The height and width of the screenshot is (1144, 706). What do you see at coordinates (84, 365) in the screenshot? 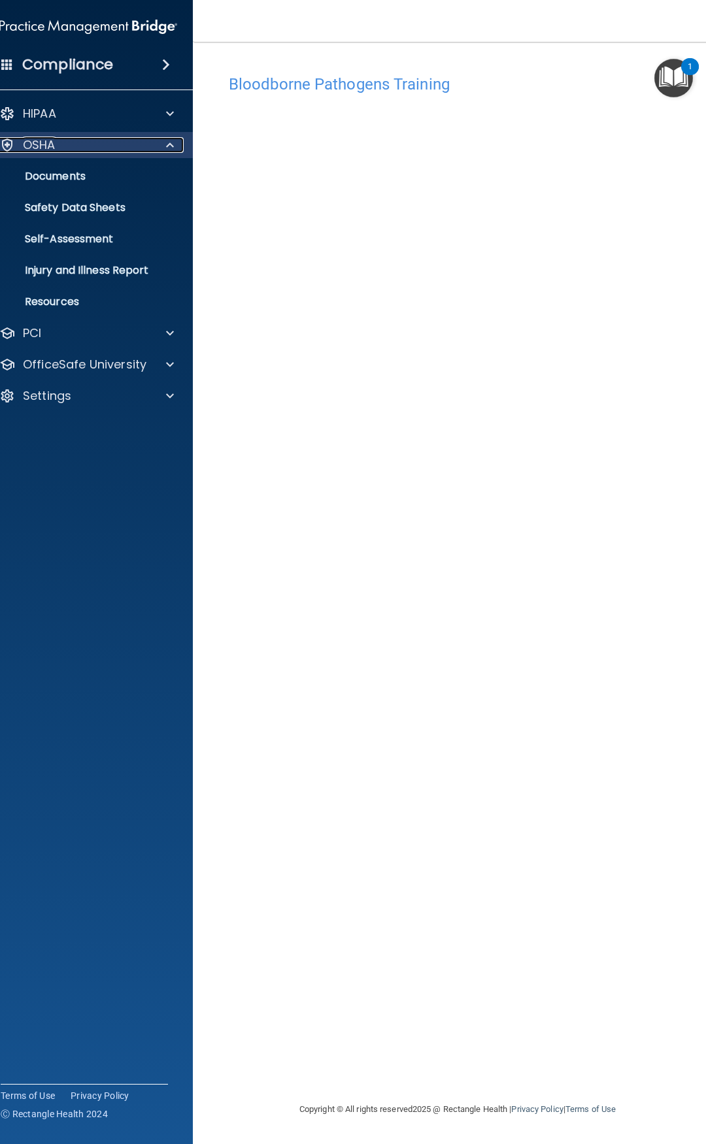
I see `p: OfficeSafe University` at bounding box center [84, 365].